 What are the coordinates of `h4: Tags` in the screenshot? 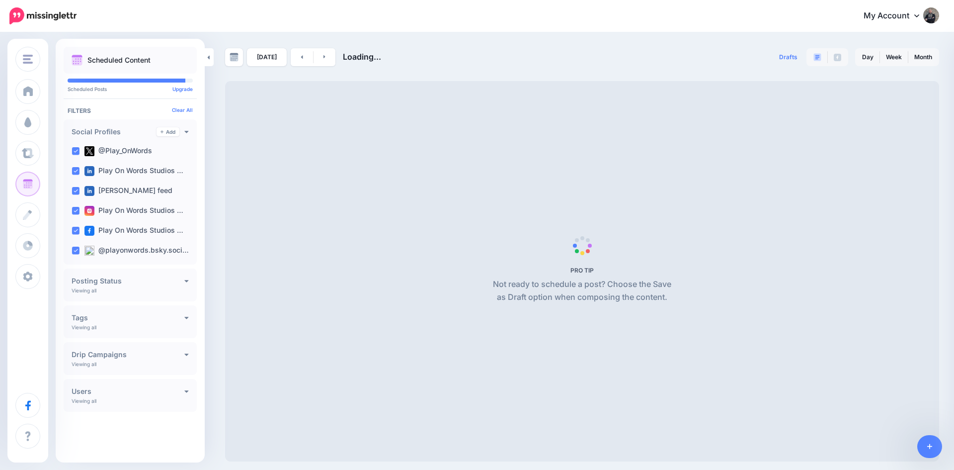 It's located at (128, 318).